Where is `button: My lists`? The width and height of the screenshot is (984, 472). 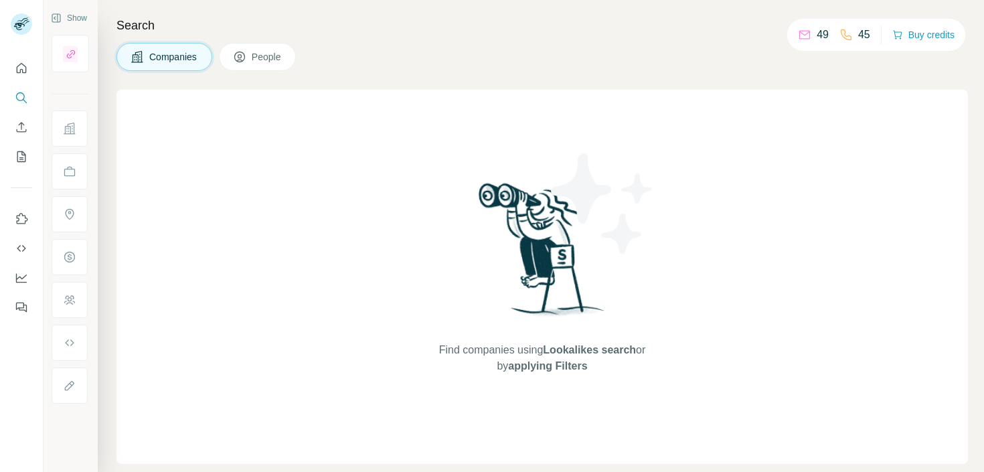
button: My lists is located at coordinates (21, 157).